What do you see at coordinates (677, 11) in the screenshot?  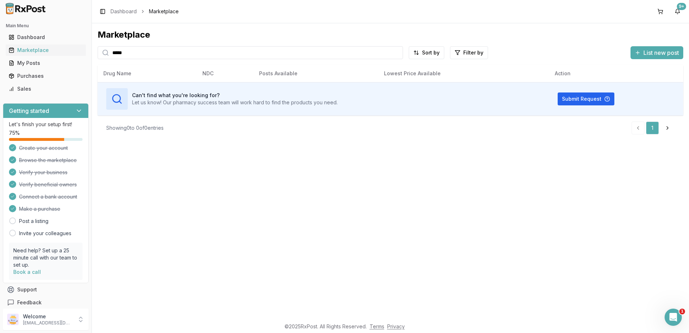 I see `button: 9+` at bounding box center [677, 11].